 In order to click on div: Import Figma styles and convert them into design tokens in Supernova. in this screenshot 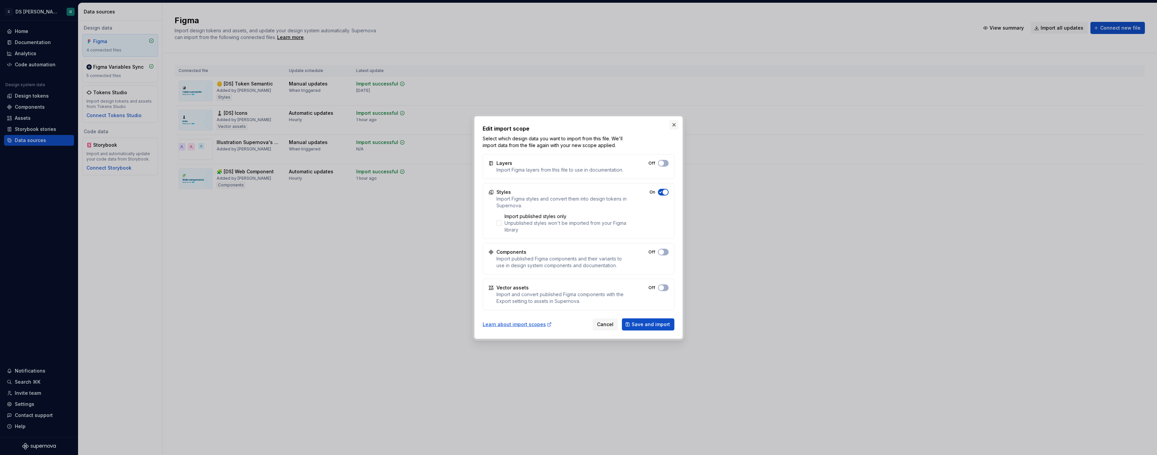, I will do `click(564, 202)`.